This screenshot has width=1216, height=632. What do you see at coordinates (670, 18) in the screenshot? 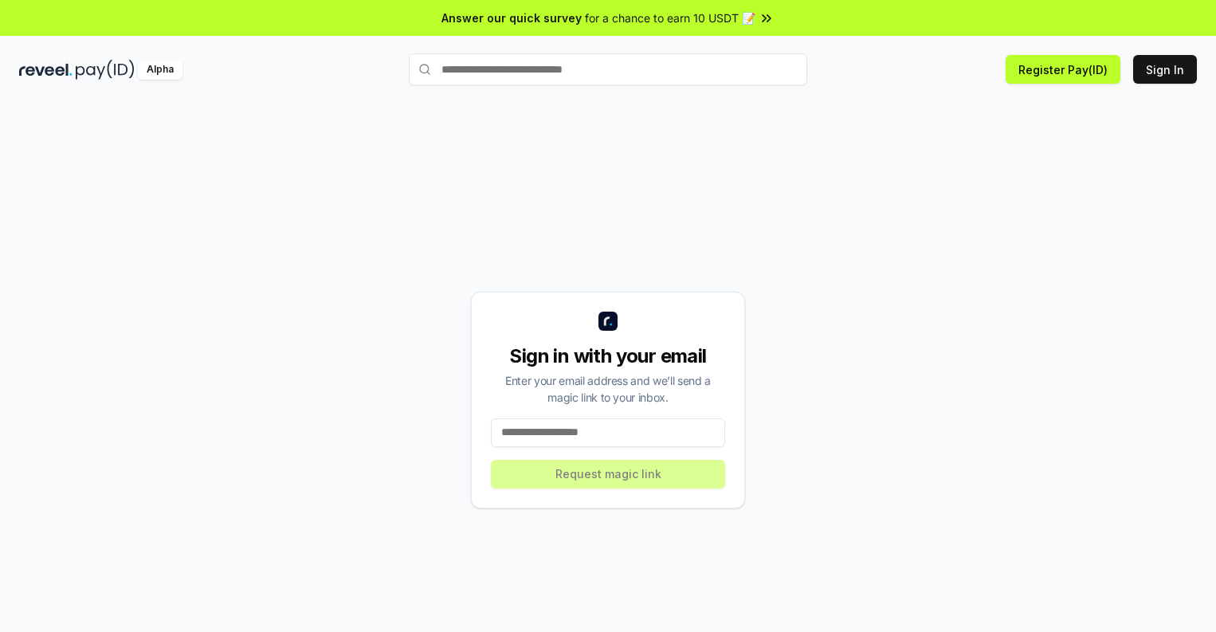
I see `span: for a chance to earn 10 USDT 📝` at bounding box center [670, 18].